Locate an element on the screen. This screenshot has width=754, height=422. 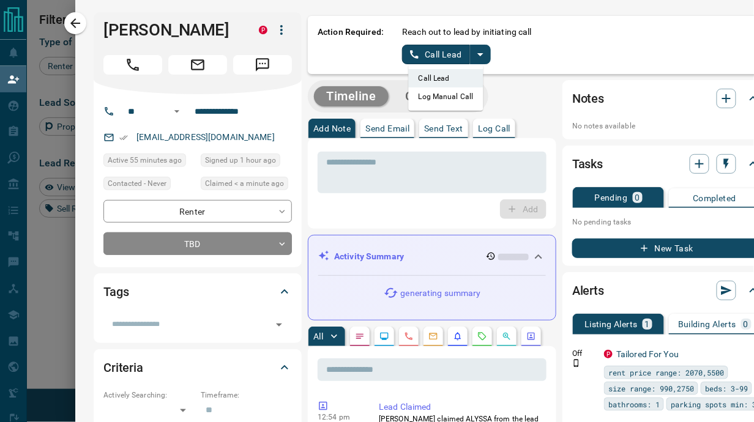
p: Action Required: is located at coordinates (350, 45).